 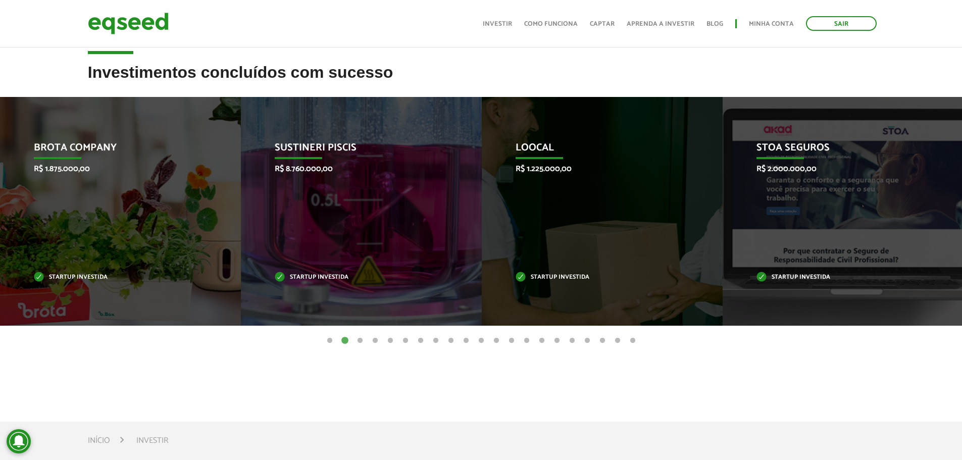 I want to click on button: 17 of 21, so click(x=572, y=341).